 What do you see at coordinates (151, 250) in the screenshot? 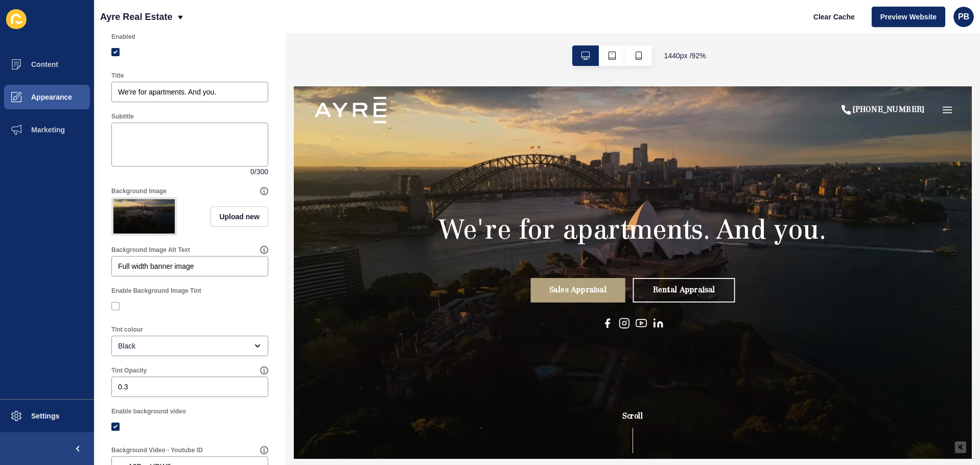
I see `label: Background Image Alt Text` at bounding box center [151, 250].